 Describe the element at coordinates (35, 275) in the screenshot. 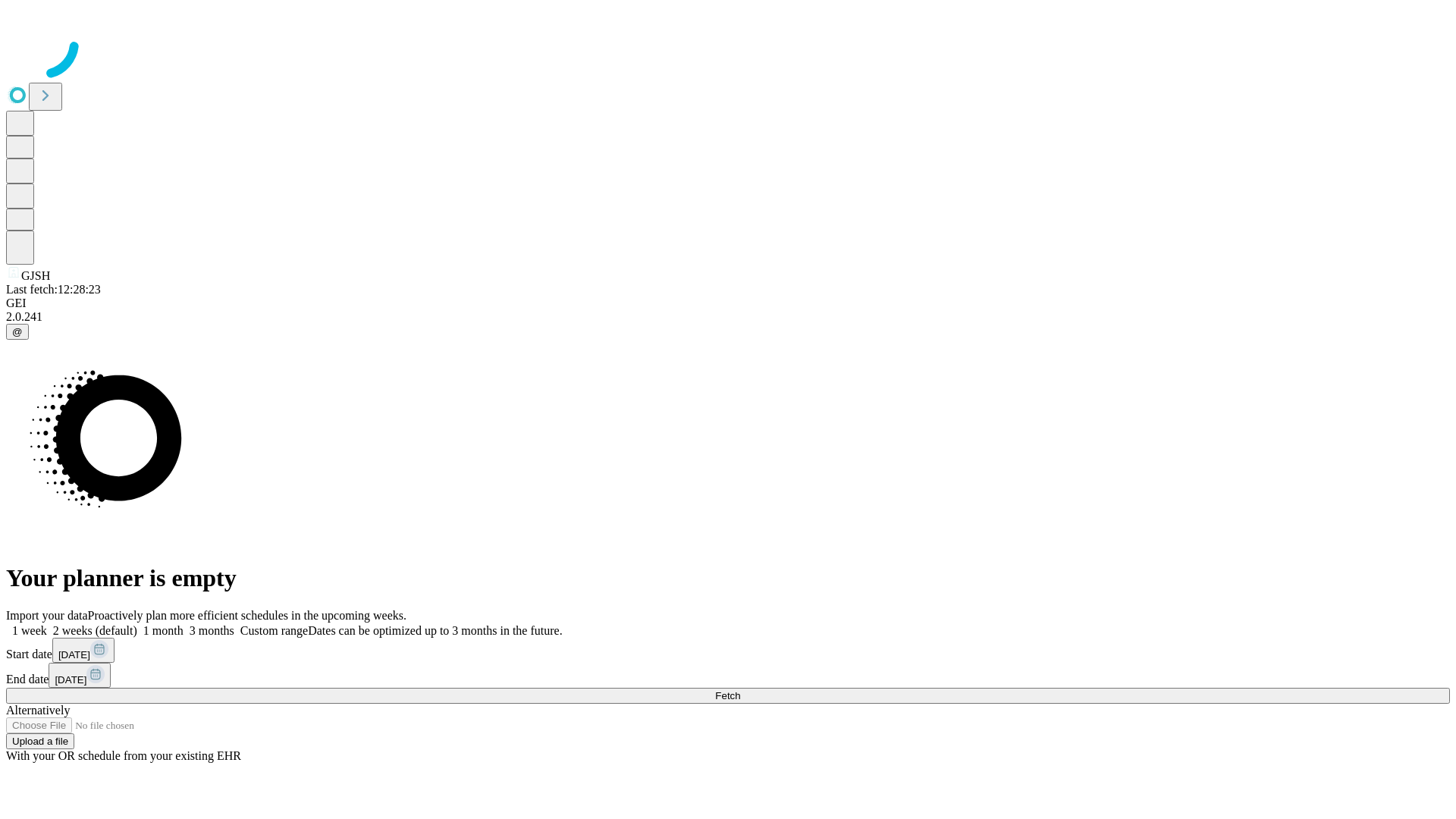

I see `span: GJSH` at that location.